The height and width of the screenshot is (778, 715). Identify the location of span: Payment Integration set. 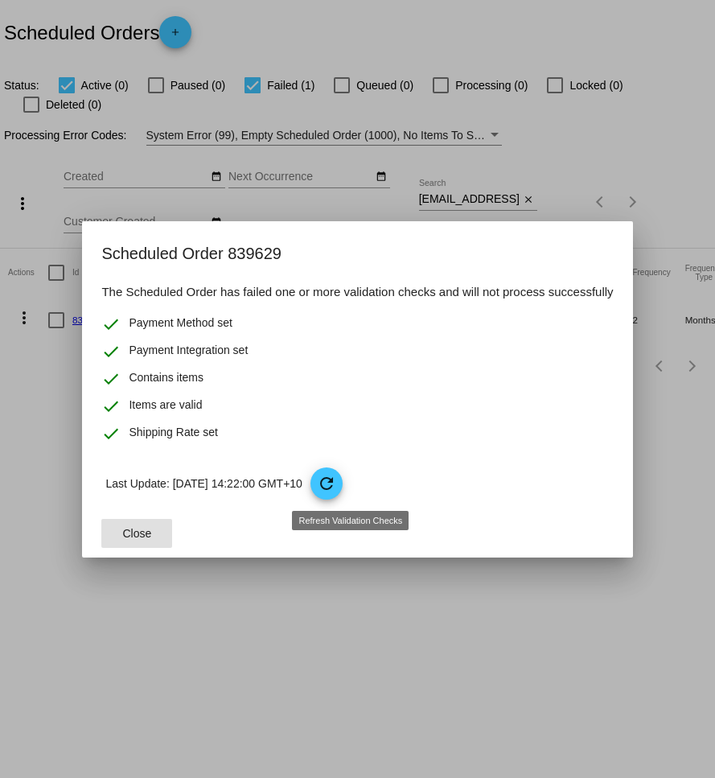
(188, 352).